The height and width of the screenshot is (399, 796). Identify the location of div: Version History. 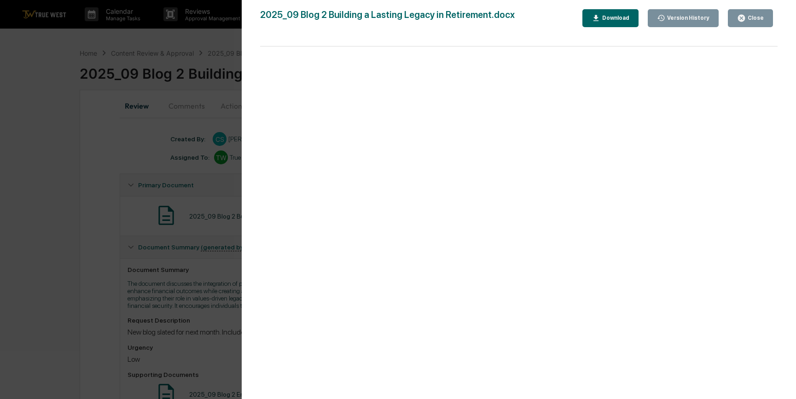
(687, 18).